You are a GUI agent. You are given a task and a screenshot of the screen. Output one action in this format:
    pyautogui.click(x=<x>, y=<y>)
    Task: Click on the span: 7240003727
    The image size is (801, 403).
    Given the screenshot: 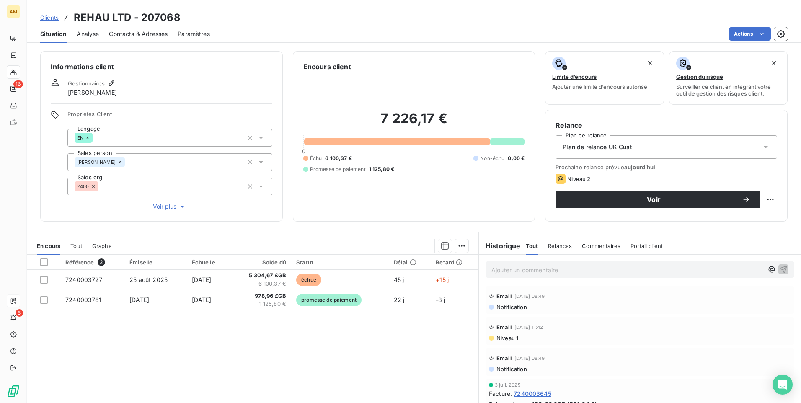 What is the action you would take?
    pyautogui.click(x=84, y=280)
    